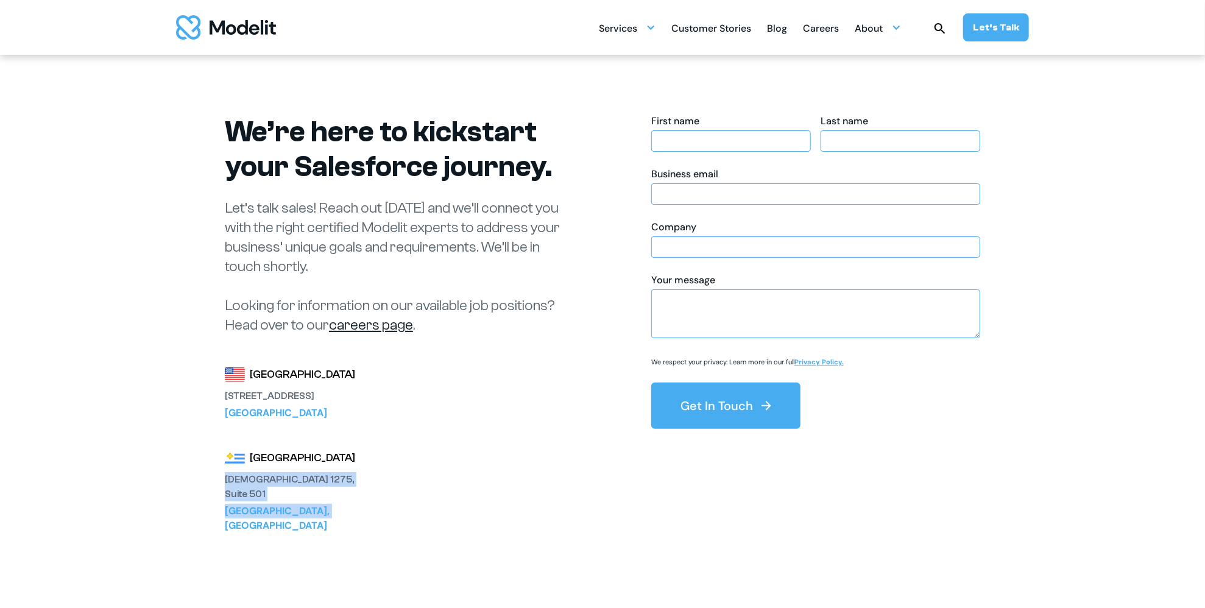  What do you see at coordinates (711, 27) in the screenshot?
I see `a: Customer Stories` at bounding box center [711, 27].